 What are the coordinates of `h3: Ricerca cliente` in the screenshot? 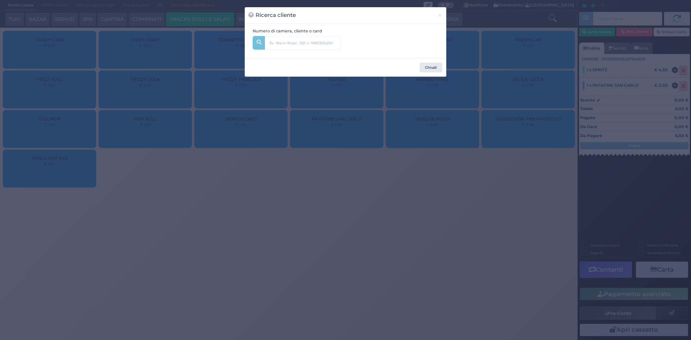 It's located at (272, 15).